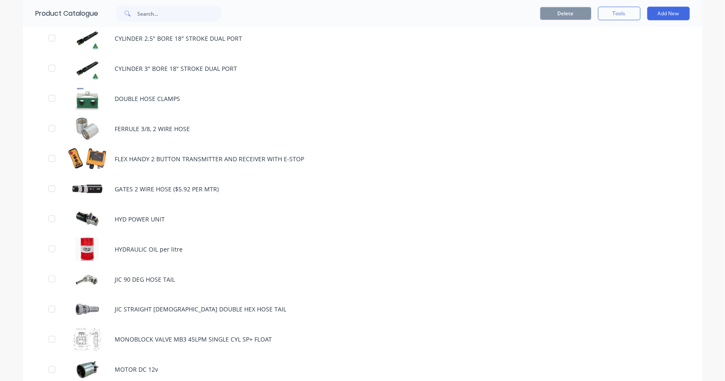 The height and width of the screenshot is (381, 725). Describe the element at coordinates (668, 14) in the screenshot. I see `button: Add New` at that location.